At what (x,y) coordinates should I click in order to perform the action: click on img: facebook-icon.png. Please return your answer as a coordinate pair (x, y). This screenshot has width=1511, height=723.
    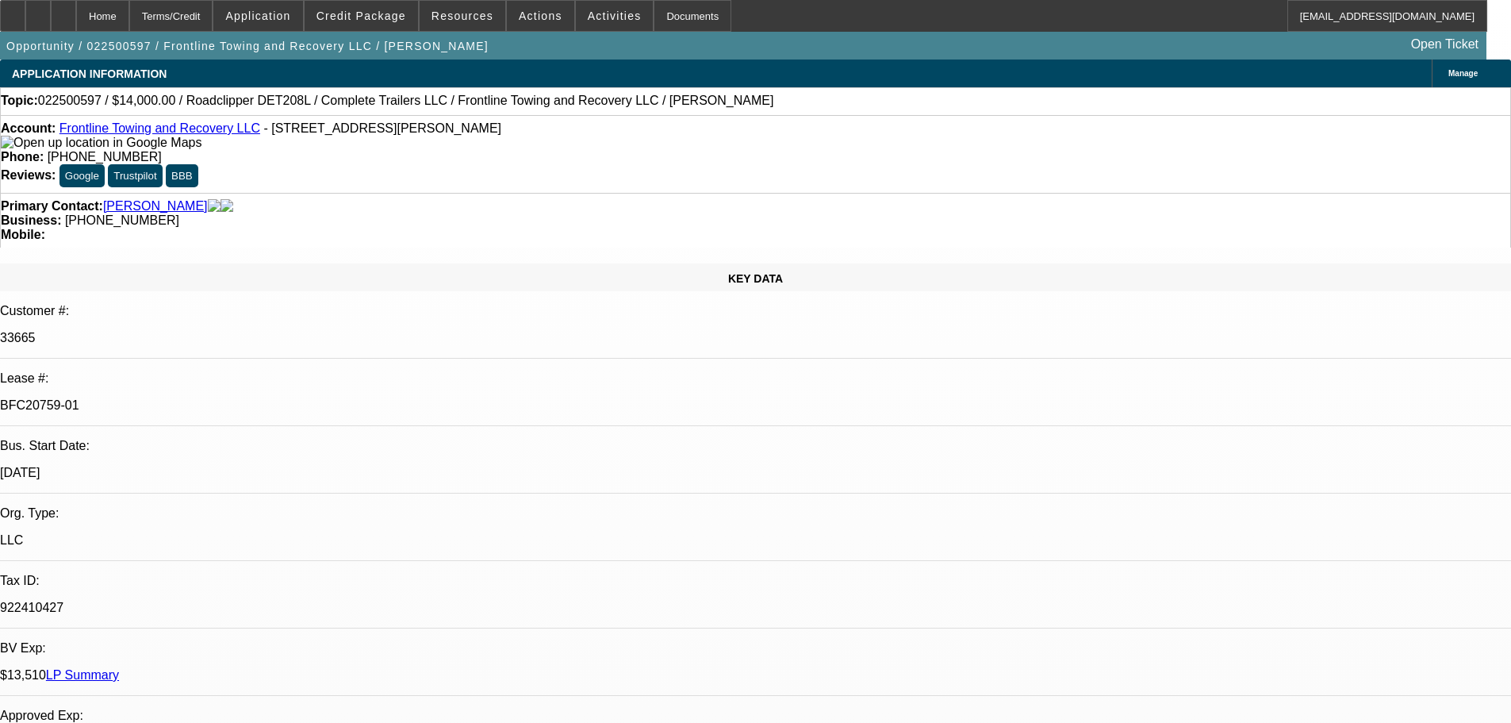
    Looking at the image, I should click on (214, 206).